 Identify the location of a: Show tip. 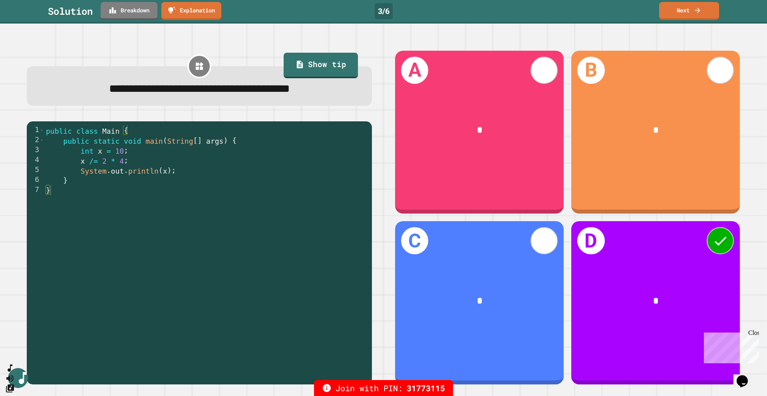
(321, 65).